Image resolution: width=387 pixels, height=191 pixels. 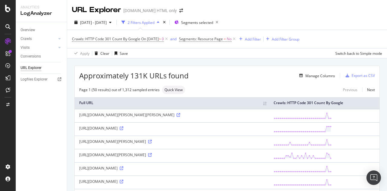 What do you see at coordinates (41, 13) in the screenshot?
I see `div: LogAnalyzer` at bounding box center [41, 13].